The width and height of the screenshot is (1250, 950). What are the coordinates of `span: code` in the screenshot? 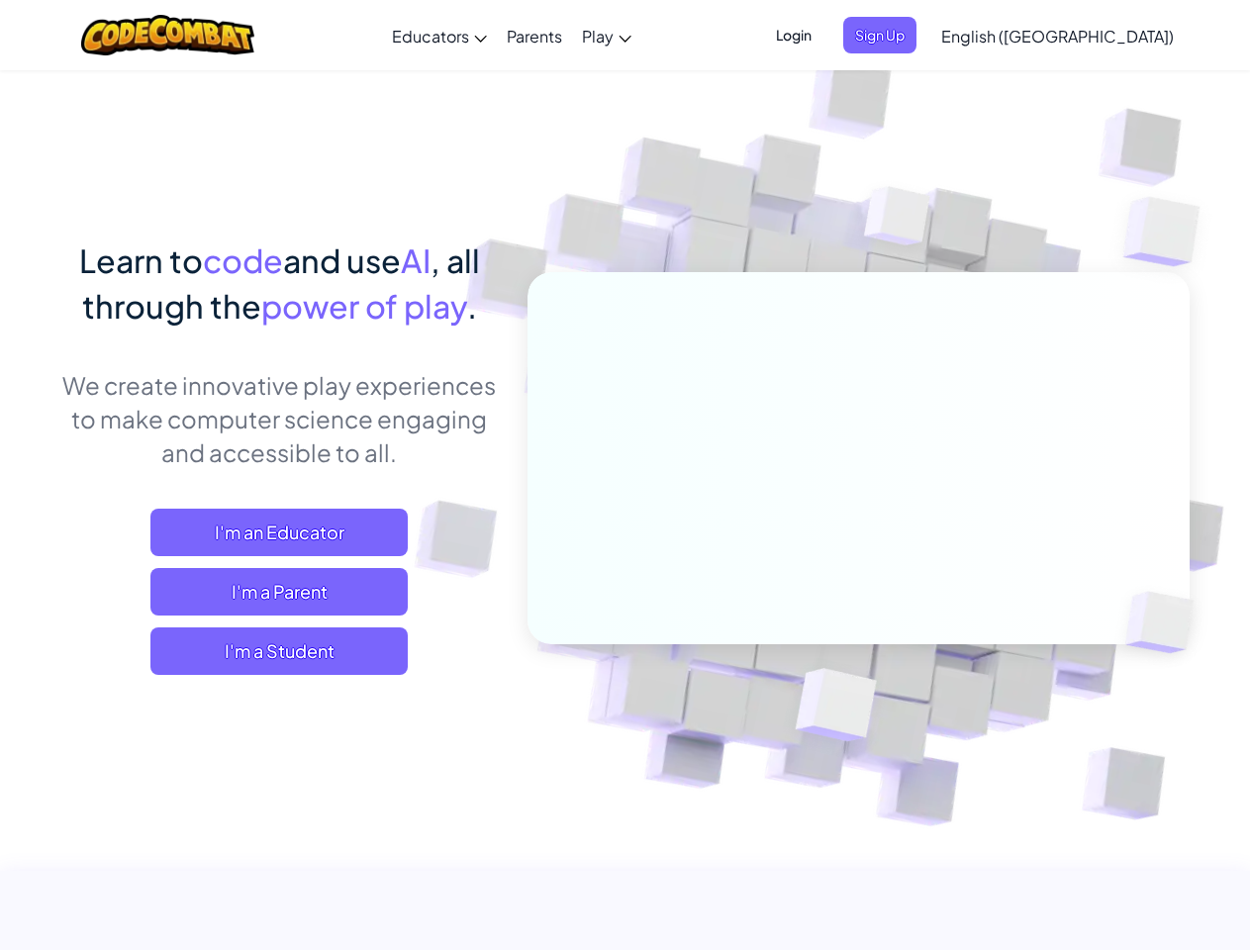 It's located at (243, 260).